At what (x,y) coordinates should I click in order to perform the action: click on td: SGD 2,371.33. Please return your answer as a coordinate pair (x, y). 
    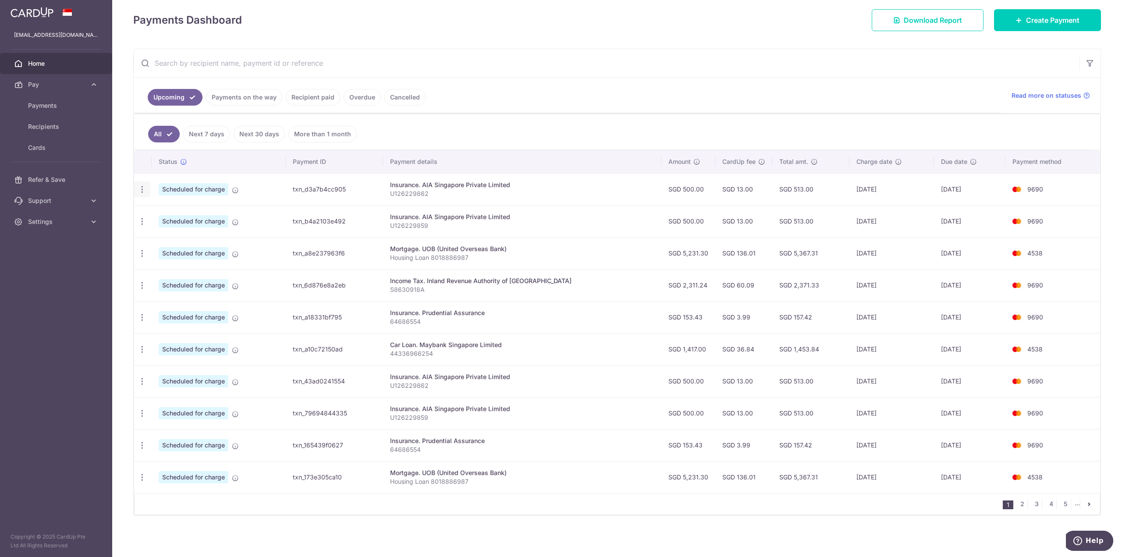
    Looking at the image, I should click on (811, 285).